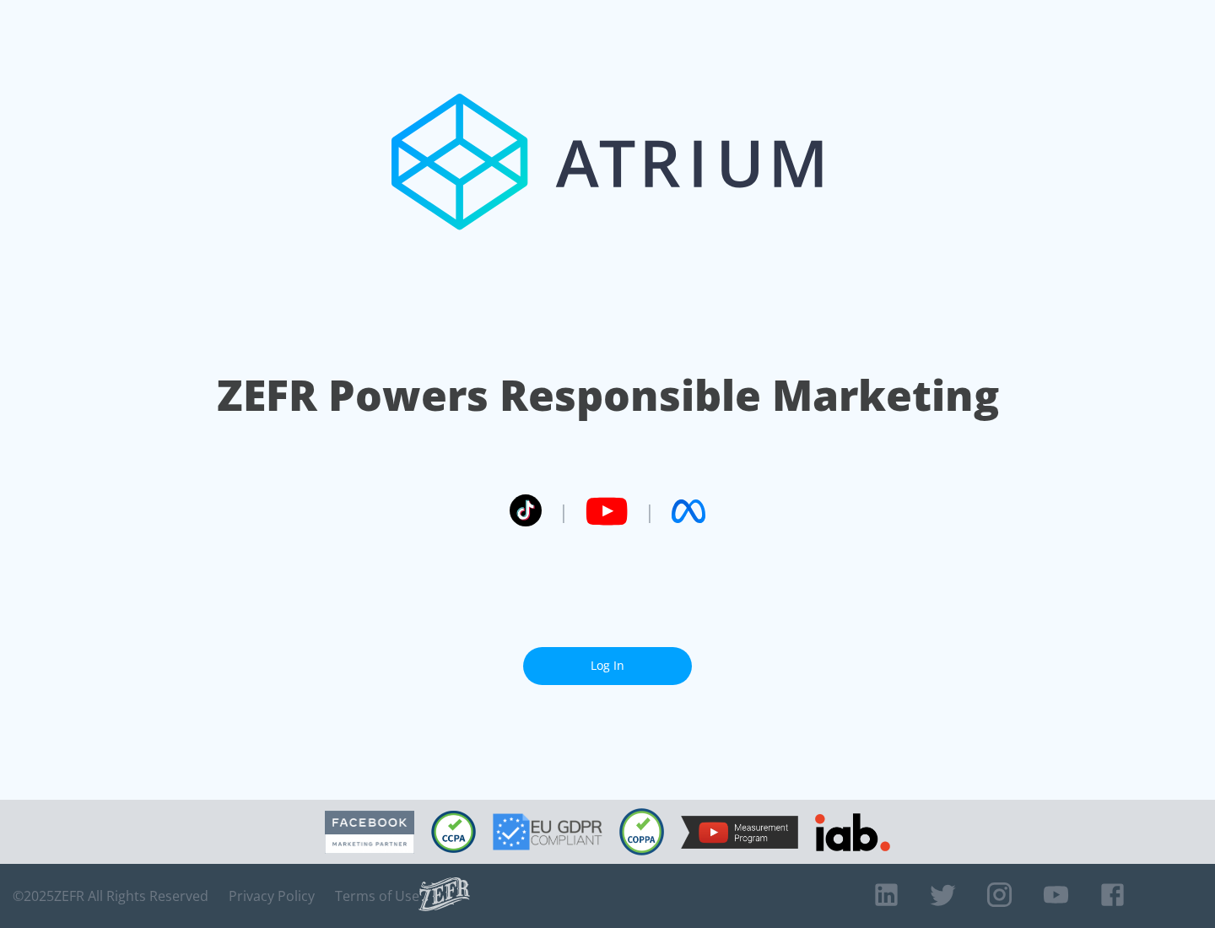  What do you see at coordinates (641, 832) in the screenshot?
I see `img: COPPA Compliant` at bounding box center [641, 832].